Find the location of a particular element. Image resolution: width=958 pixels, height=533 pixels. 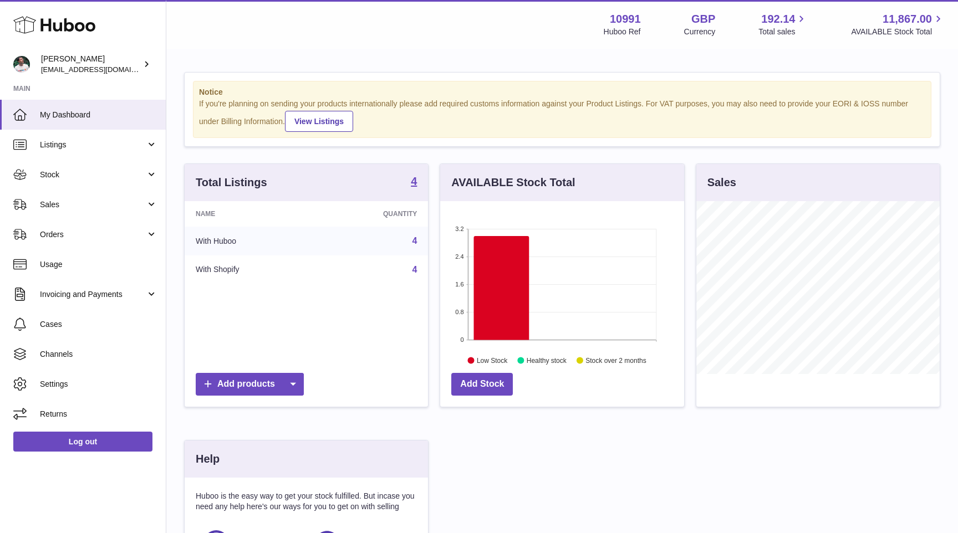

strong: 4 is located at coordinates (414, 181).